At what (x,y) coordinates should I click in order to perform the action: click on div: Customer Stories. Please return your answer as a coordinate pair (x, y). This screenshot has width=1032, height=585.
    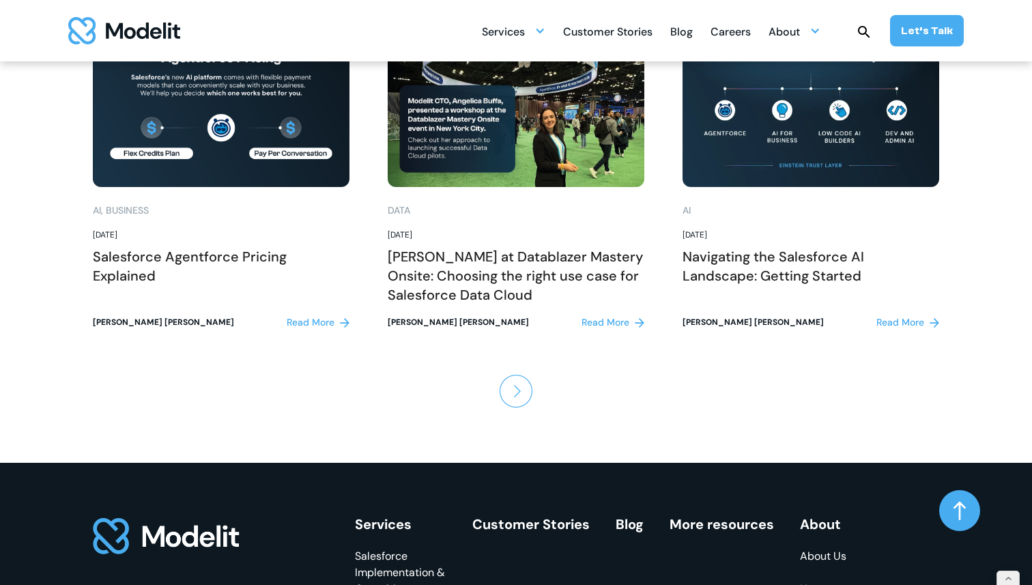
    Looking at the image, I should click on (607, 33).